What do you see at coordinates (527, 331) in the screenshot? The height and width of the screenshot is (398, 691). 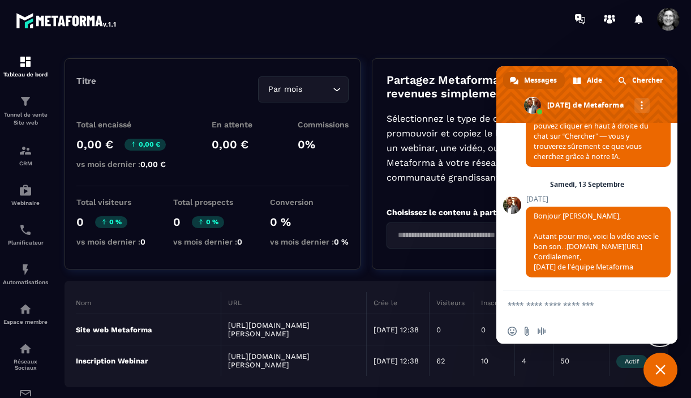 I see `span: Envoyer un fichier` at bounding box center [527, 331].